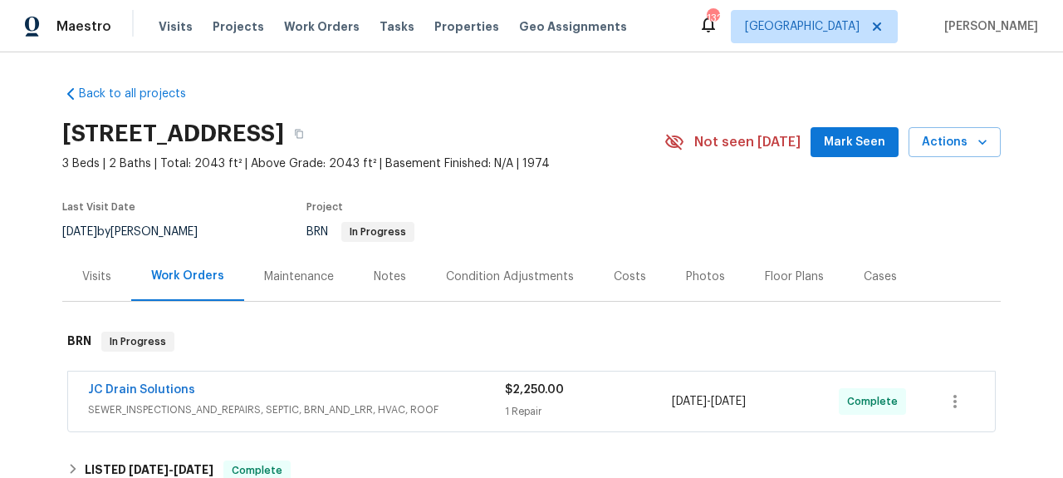 This screenshot has width=1063, height=478. I want to click on span: Last Visit Date, so click(99, 207).